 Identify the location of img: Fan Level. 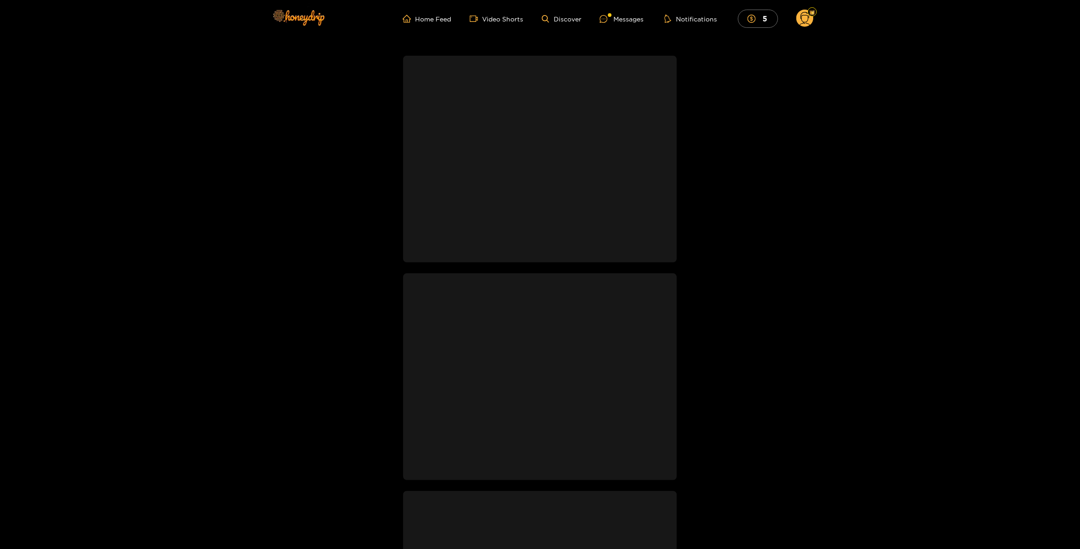
(813, 12).